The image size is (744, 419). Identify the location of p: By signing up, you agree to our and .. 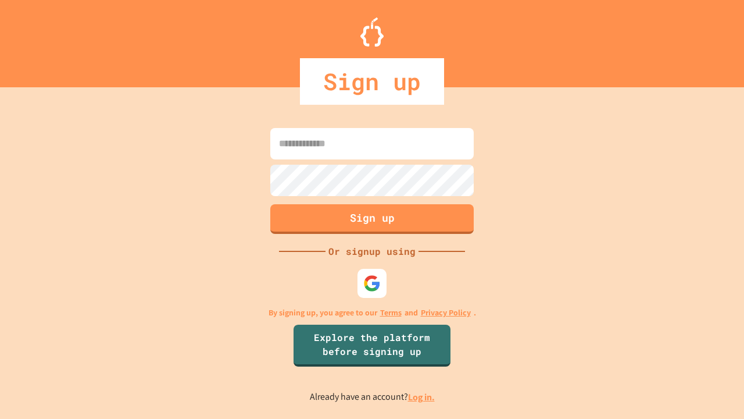
(372, 312).